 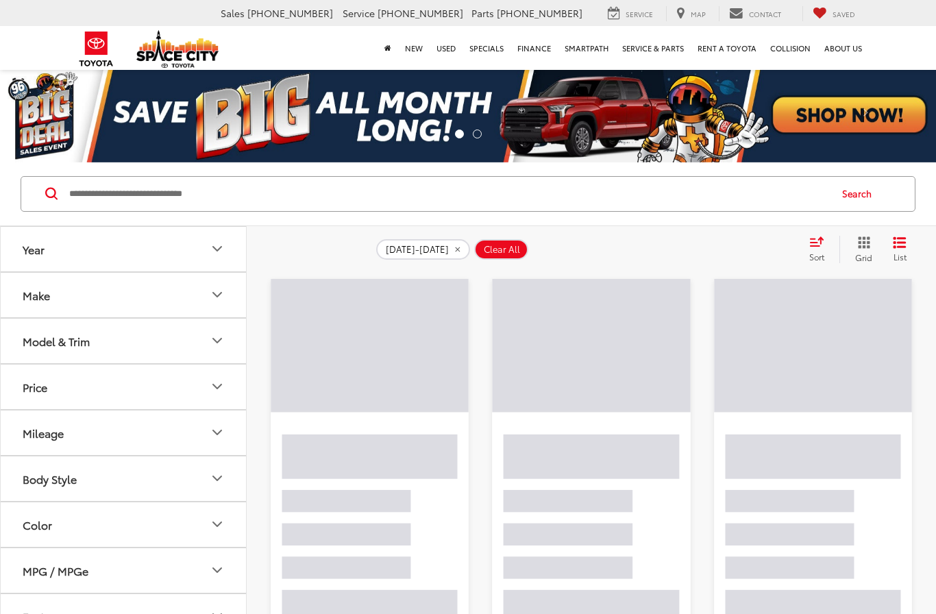 What do you see at coordinates (843, 48) in the screenshot?
I see `a: About Us` at bounding box center [843, 48].